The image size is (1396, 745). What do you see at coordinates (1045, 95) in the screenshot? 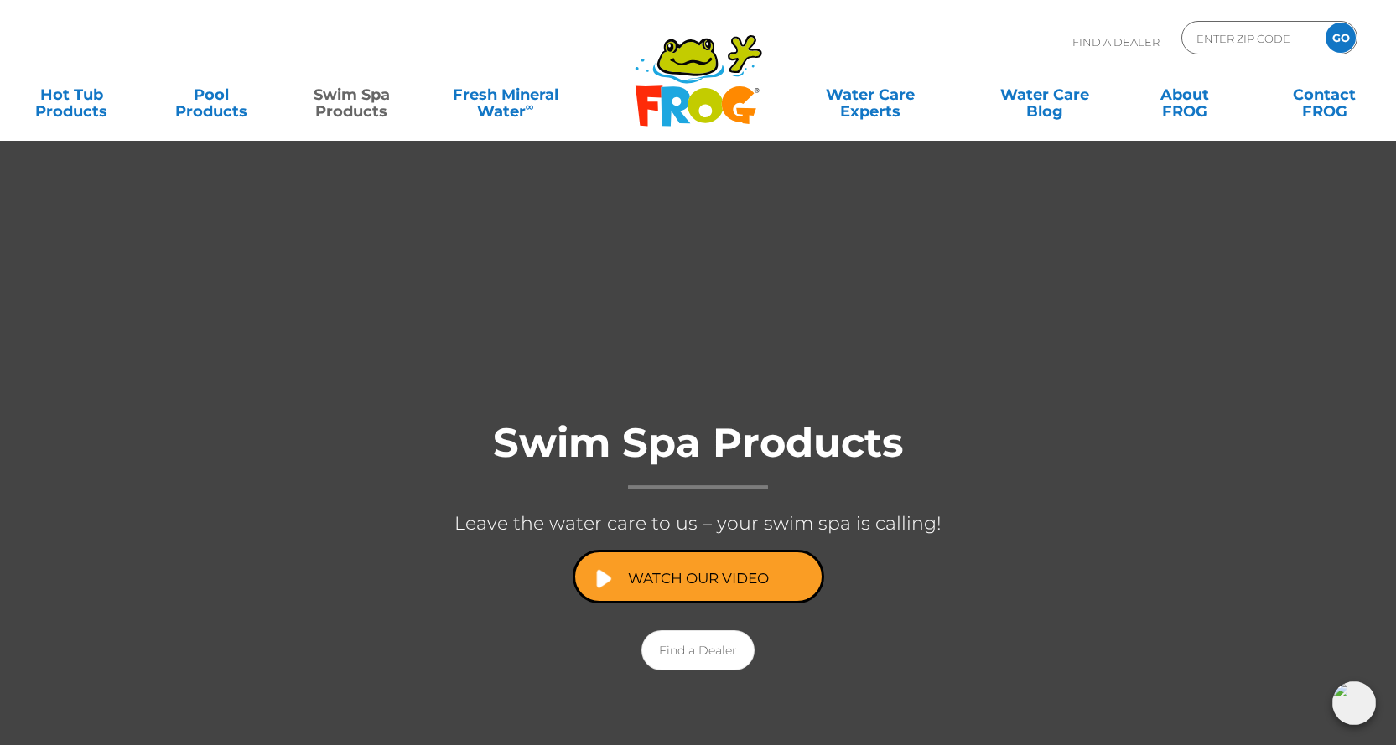
I see `a: Water CareBlog` at bounding box center [1045, 95].